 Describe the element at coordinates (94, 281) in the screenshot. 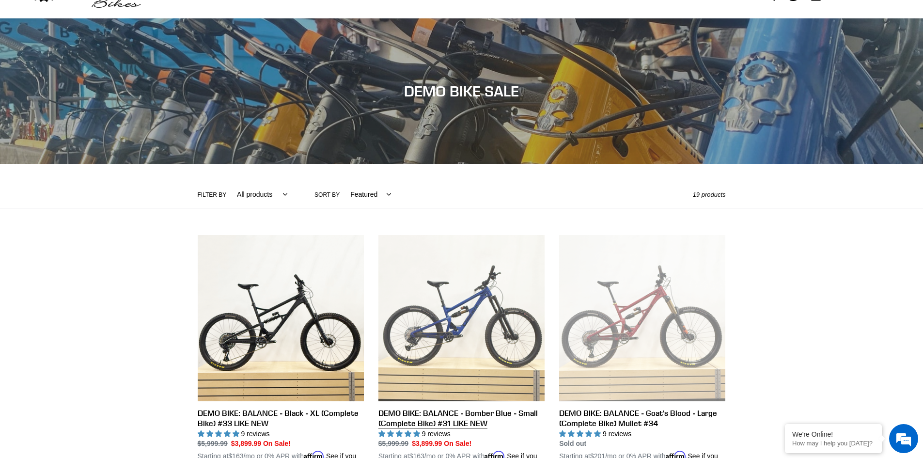

I see `textarea: Type your message and hit 'Enter'` at that location.